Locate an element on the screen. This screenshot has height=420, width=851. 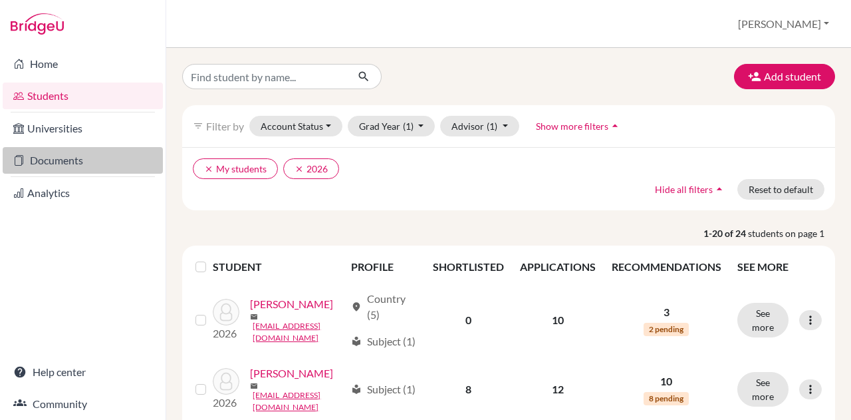
th: STUDENT is located at coordinates (277, 267).